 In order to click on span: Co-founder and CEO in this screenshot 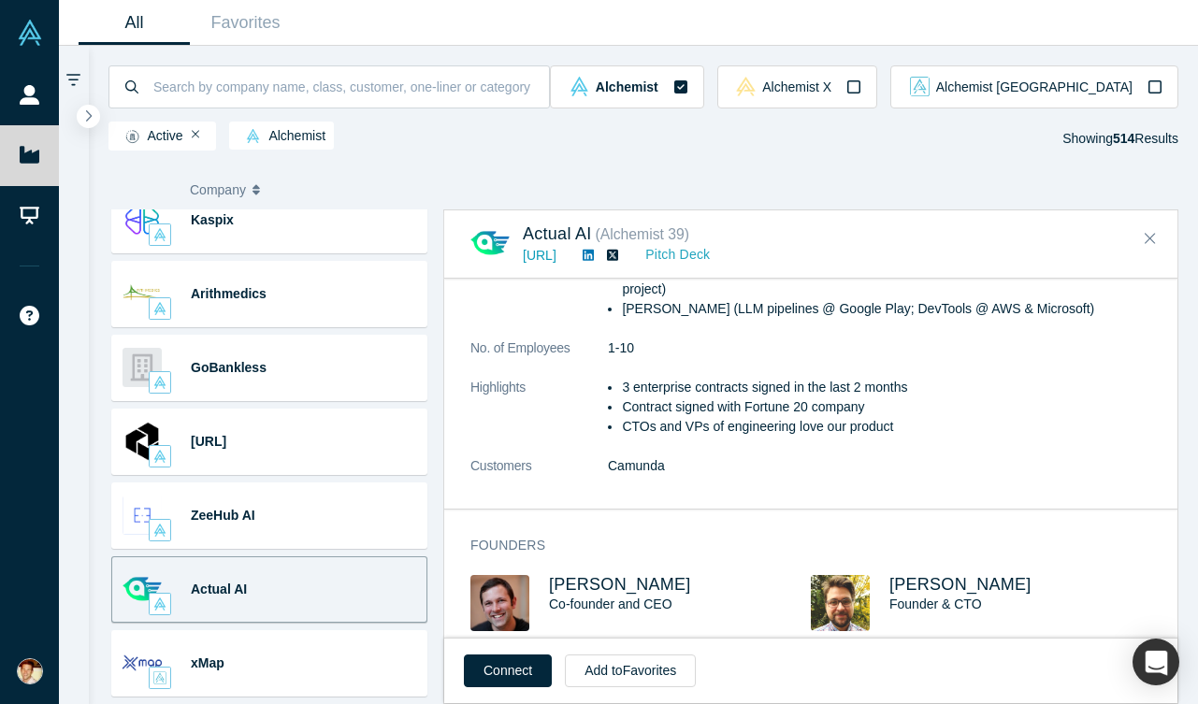, I will do `click(610, 604)`.